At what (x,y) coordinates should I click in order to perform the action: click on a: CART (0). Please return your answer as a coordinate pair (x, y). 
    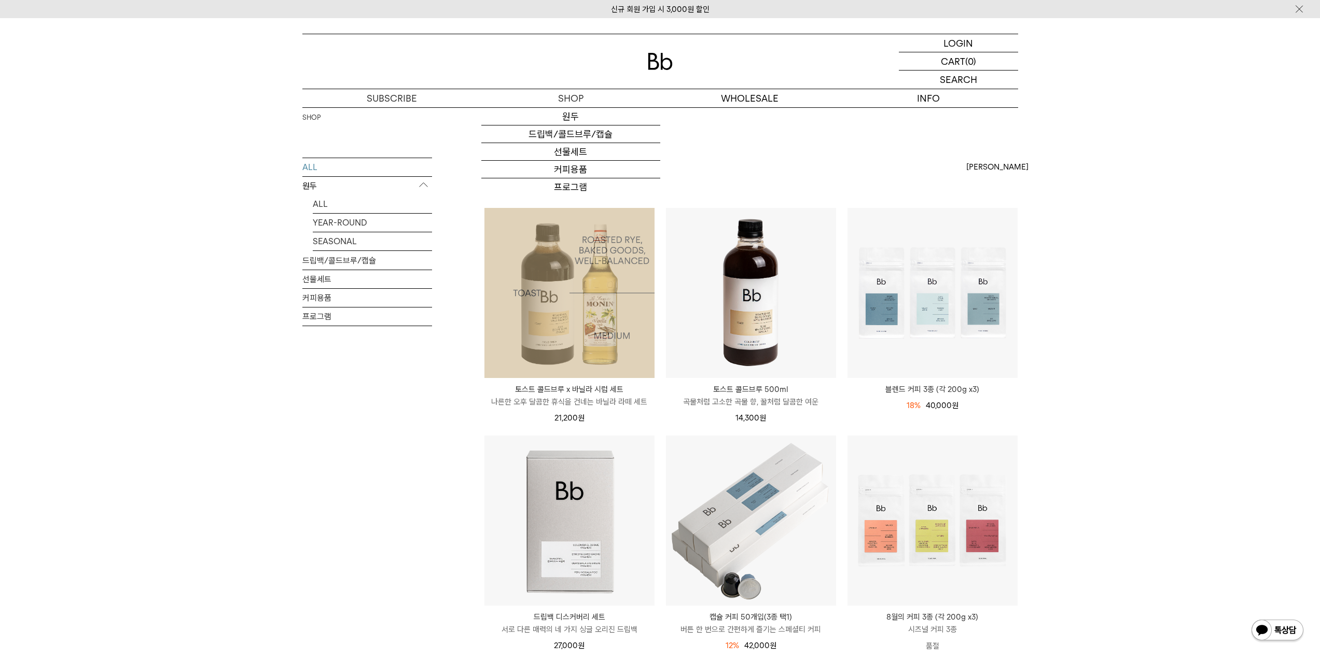
    Looking at the image, I should click on (959, 61).